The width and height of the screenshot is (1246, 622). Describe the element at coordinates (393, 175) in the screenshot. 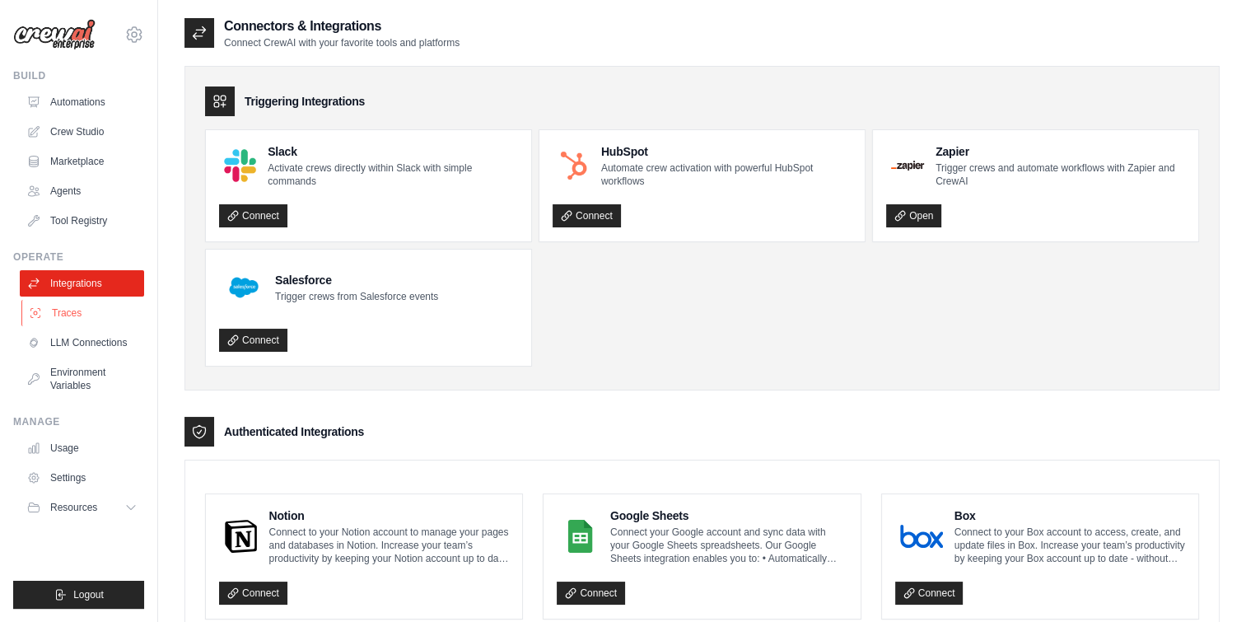

I see `p: Activate crews directly within Slack with simple commands` at that location.